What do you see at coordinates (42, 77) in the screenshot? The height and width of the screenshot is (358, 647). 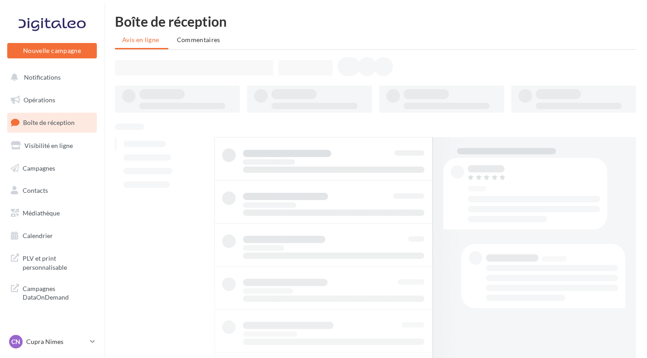 I see `span: Notifications` at bounding box center [42, 77].